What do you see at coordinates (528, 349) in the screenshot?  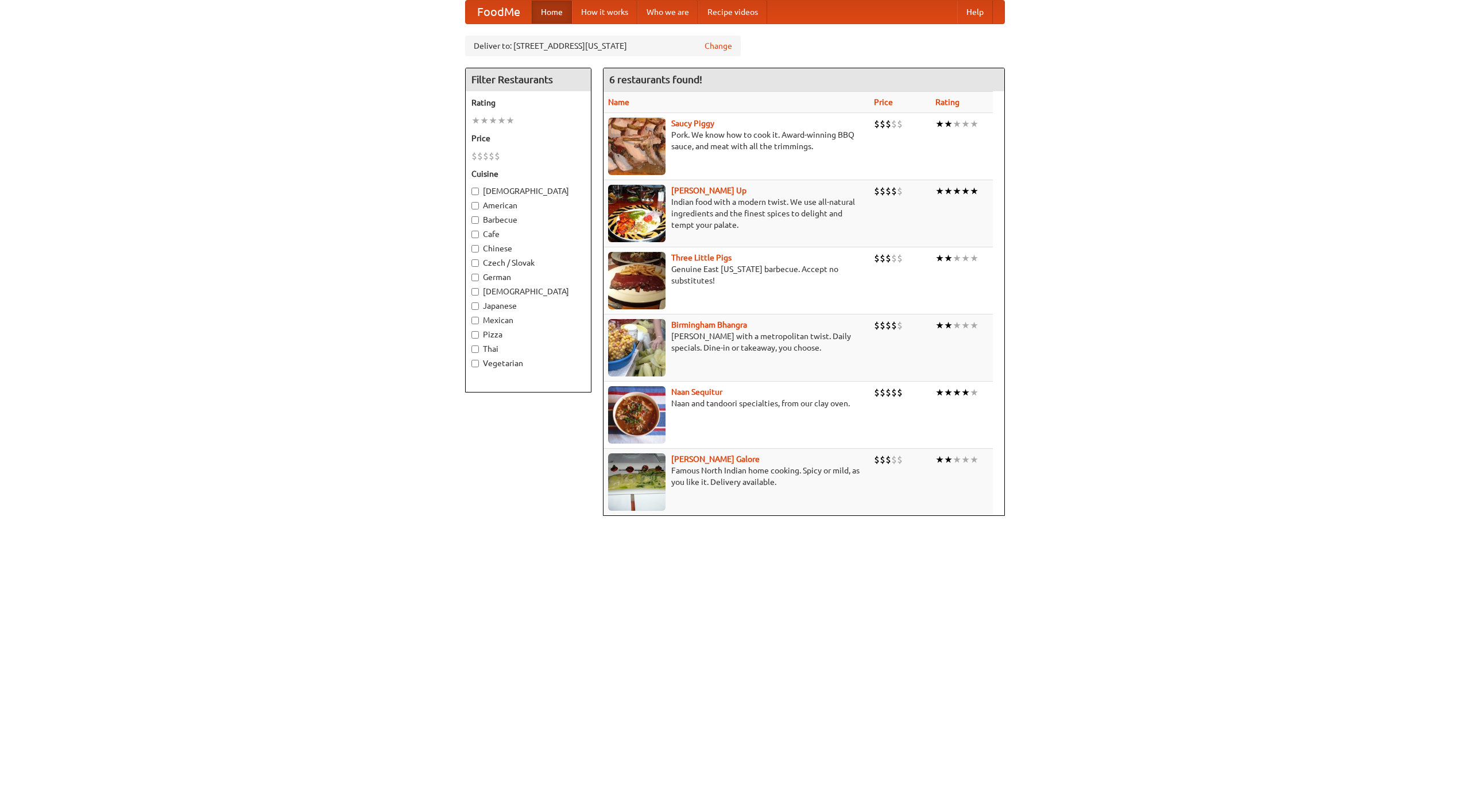 I see `label: Thai` at bounding box center [528, 349].